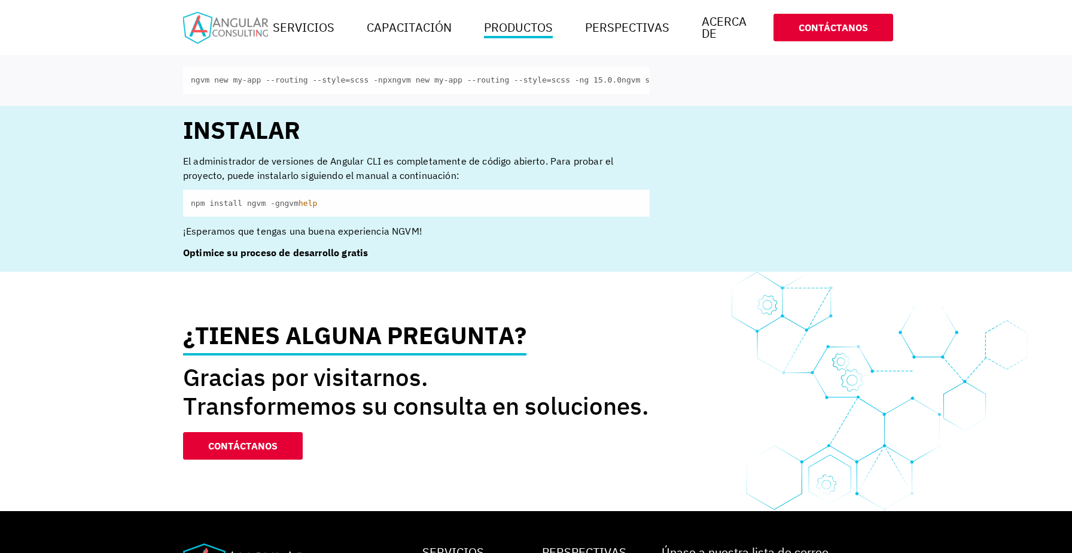 The height and width of the screenshot is (553, 1072). What do you see at coordinates (398, 168) in the screenshot?
I see `font: El administrador de versiones de Angular CLI es completamente de código abierto. Para probar el p...` at bounding box center [398, 168].